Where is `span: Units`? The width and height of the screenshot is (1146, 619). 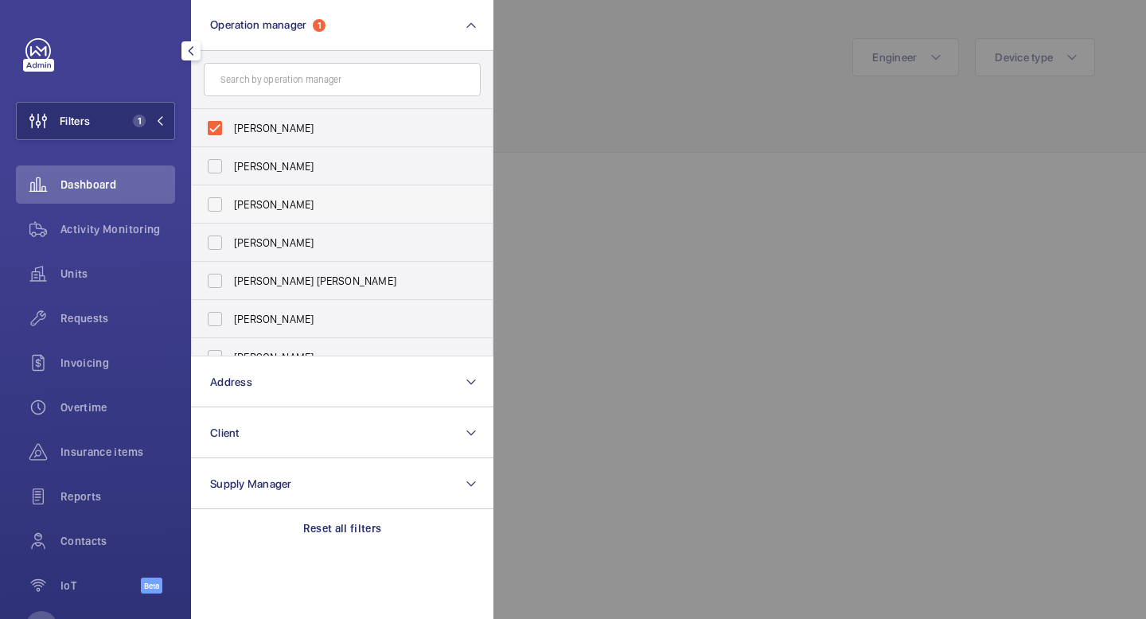 span: Units is located at coordinates (118, 274).